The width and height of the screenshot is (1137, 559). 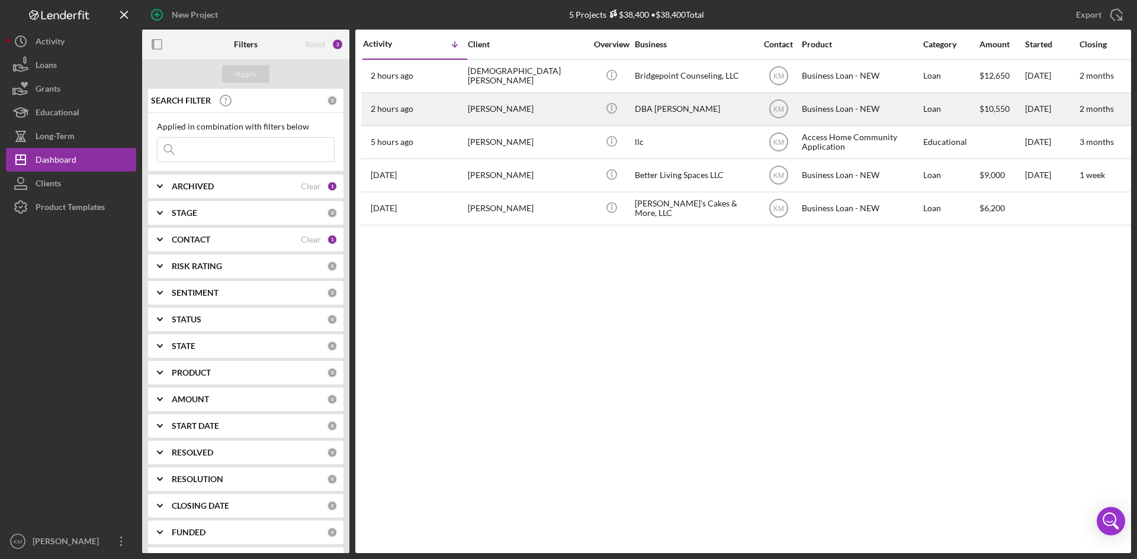 What do you see at coordinates (611, 44) in the screenshot?
I see `div: Overview` at bounding box center [611, 44].